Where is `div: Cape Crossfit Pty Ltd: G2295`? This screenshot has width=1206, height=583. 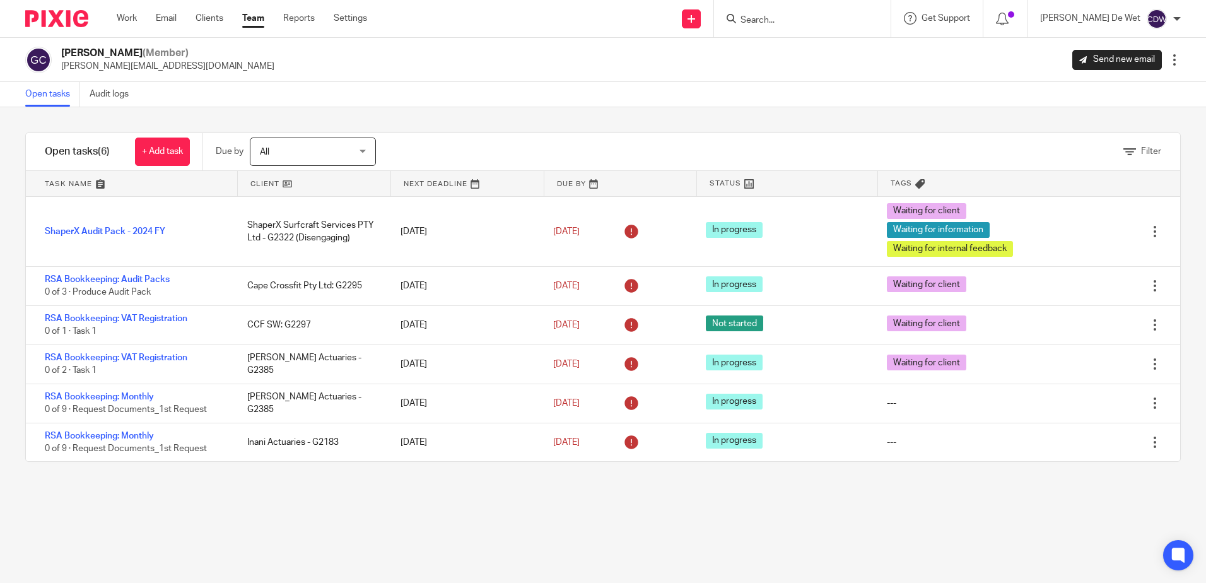
div: Cape Crossfit Pty Ltd: G2295 is located at coordinates (311, 286).